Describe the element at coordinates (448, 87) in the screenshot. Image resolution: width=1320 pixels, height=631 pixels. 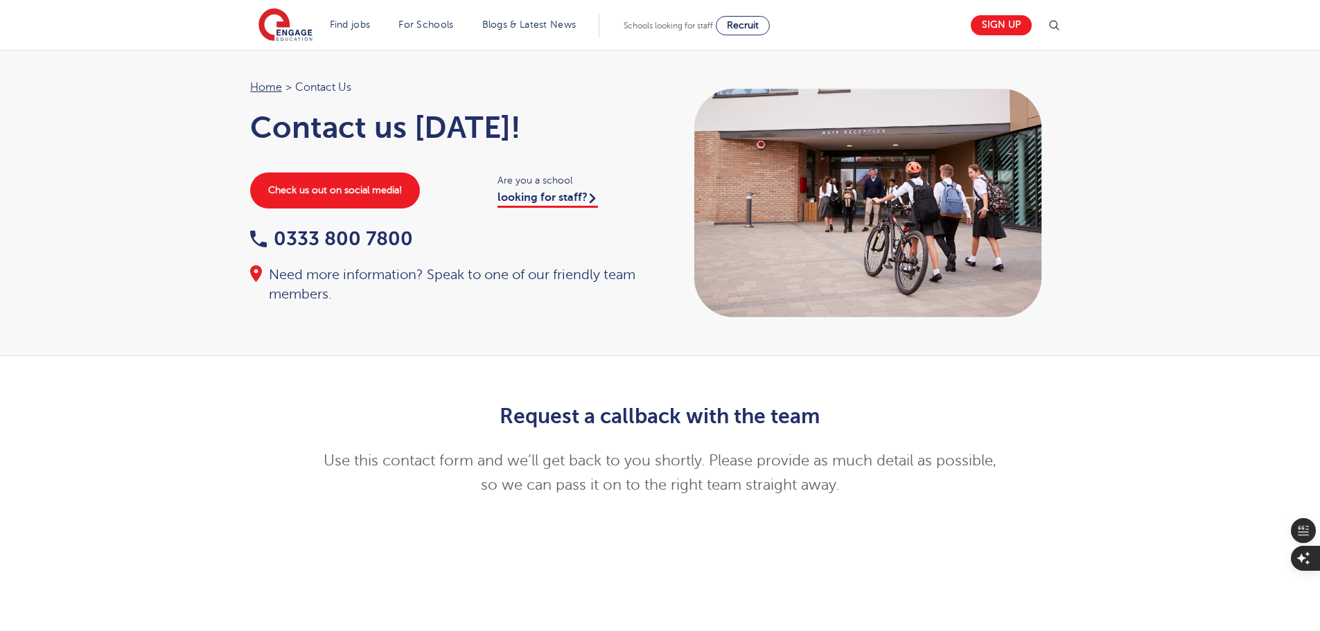
I see `nav: breadcrumb` at that location.